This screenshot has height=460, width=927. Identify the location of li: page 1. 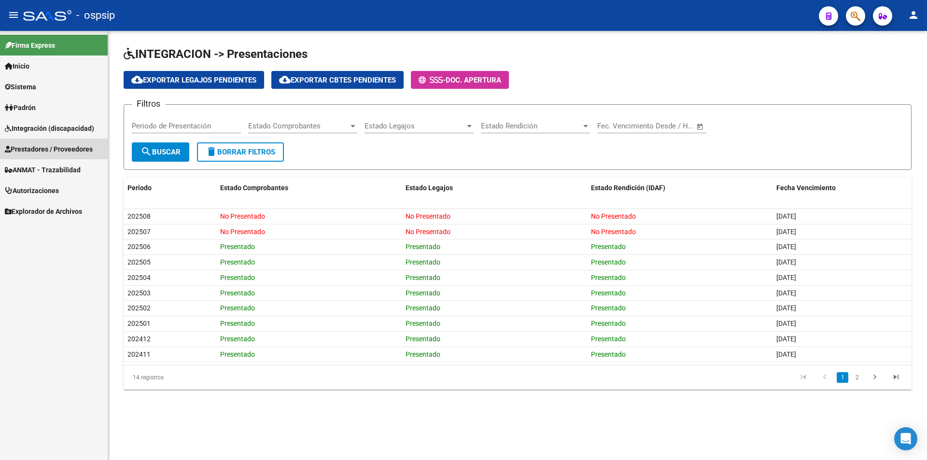
(842, 377).